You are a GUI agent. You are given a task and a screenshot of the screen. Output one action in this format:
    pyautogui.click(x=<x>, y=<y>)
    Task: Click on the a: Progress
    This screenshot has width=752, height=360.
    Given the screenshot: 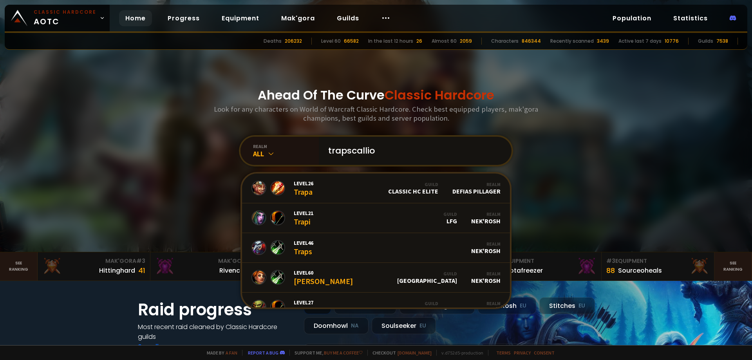 What is the action you would take?
    pyautogui.click(x=184, y=18)
    